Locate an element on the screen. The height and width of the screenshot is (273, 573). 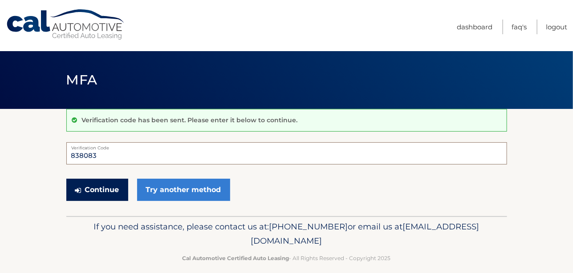
button: Continue is located at coordinates (97, 190).